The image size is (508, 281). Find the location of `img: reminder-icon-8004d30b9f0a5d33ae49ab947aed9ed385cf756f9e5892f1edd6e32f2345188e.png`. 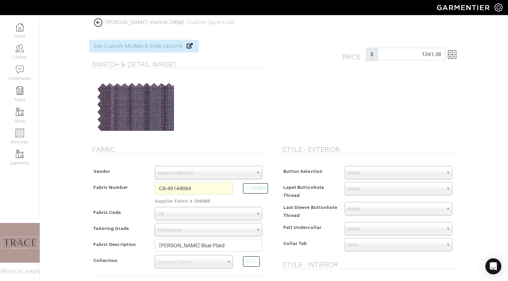

img: reminder-icon-8004d30b9f0a5d33ae49ab947aed9ed385cf756f9e5892f1edd6e32f2345188e.png is located at coordinates (20, 90).